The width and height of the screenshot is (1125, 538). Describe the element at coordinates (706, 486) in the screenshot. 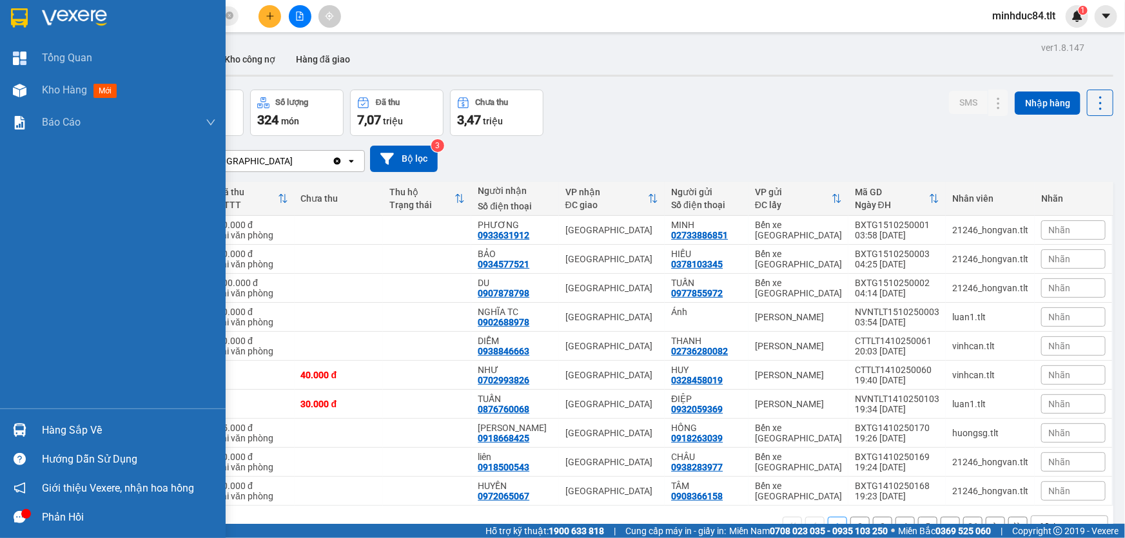

I see `div: TÂM` at that location.